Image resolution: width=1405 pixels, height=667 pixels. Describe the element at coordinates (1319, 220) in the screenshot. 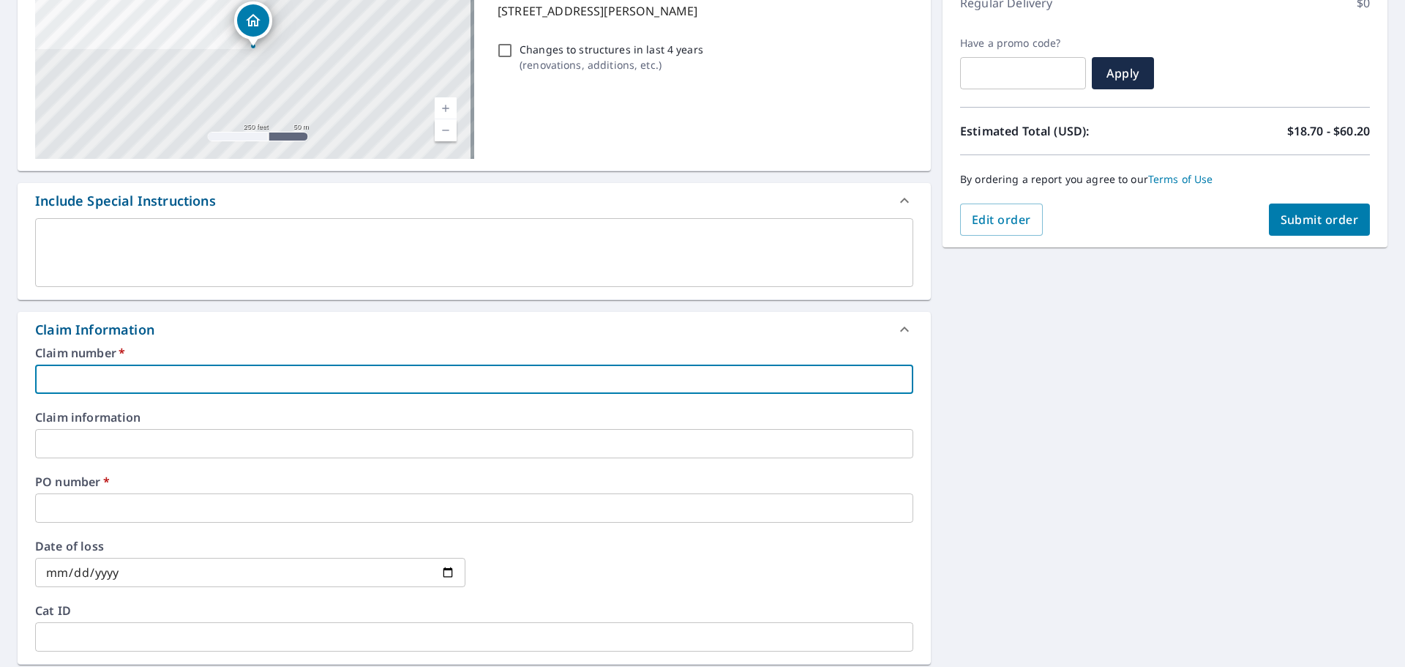

I see `span: Submit order` at that location.